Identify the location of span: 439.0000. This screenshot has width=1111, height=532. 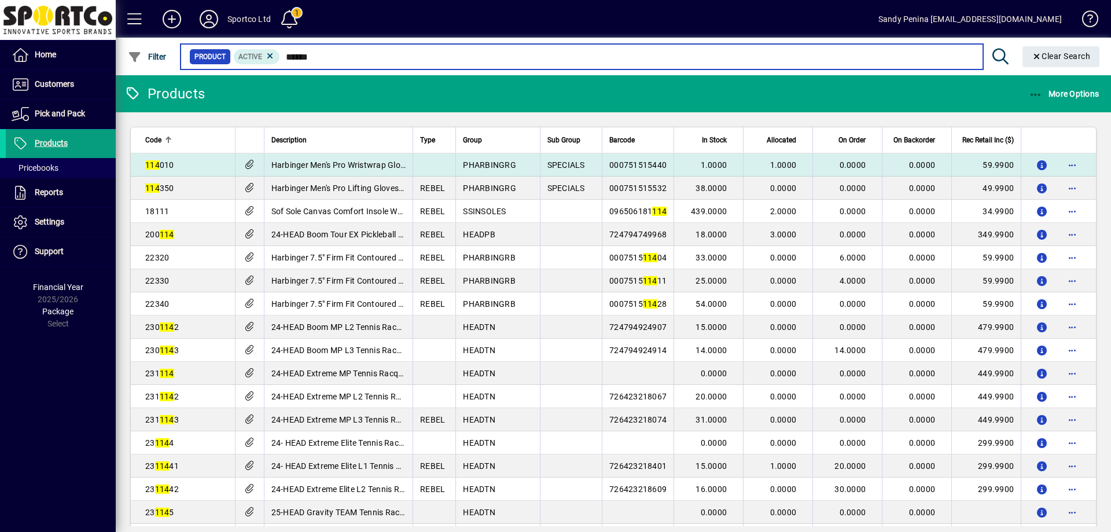
(709, 211).